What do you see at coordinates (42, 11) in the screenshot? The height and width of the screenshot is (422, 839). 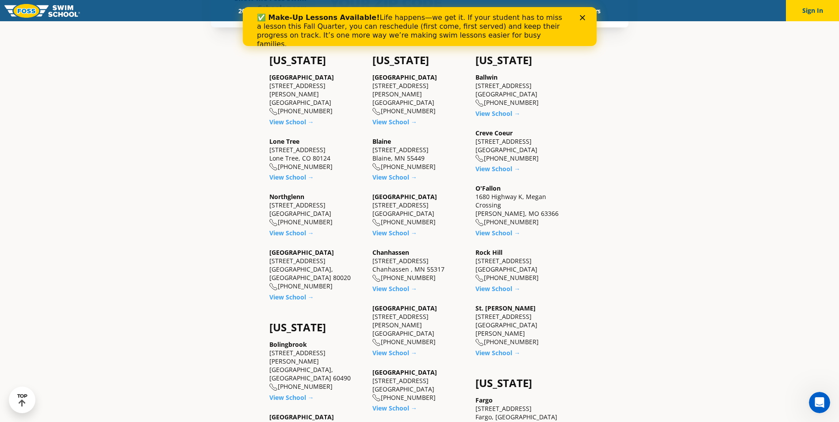 I see `img: FOSS Swim School Logo` at bounding box center [42, 11].